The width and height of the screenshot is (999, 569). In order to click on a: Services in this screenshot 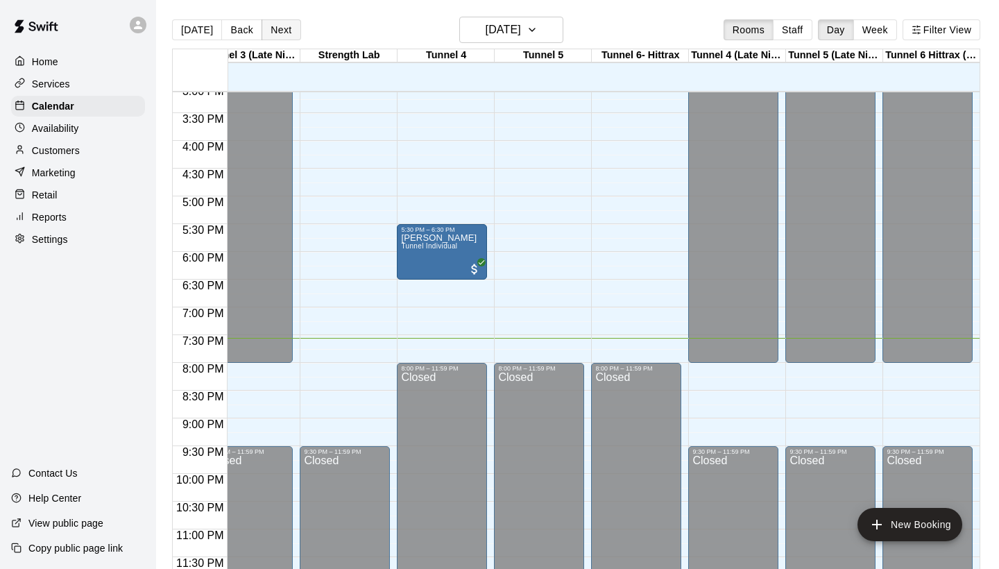, I will do `click(78, 84)`.